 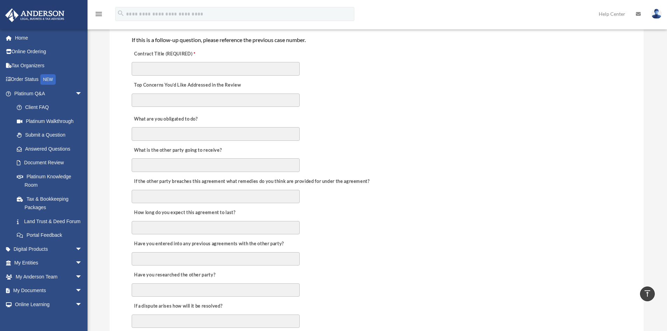 I want to click on a: Home, so click(x=49, y=38).